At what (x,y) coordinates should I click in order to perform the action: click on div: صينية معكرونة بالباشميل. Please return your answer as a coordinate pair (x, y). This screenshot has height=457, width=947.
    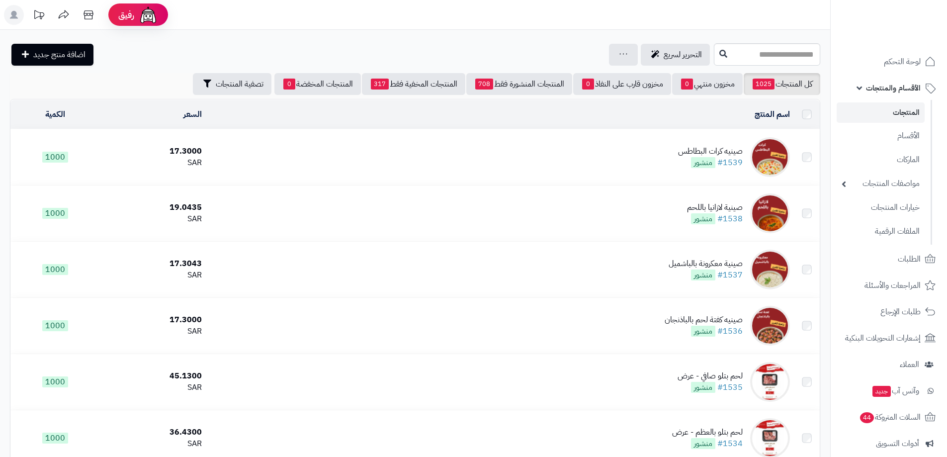
    Looking at the image, I should click on (705, 263).